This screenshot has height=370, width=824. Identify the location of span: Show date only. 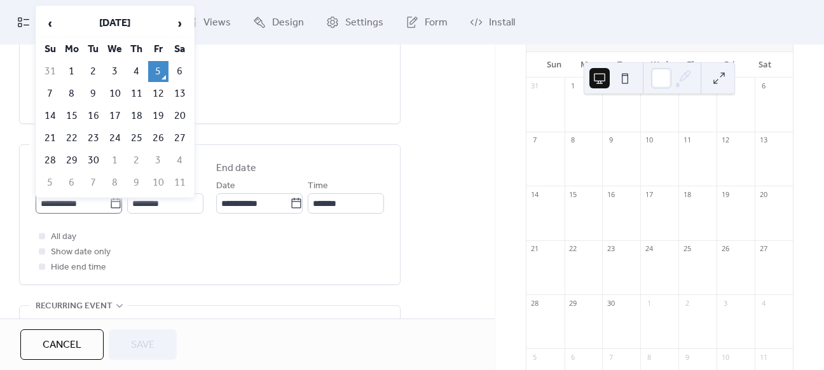
(81, 253).